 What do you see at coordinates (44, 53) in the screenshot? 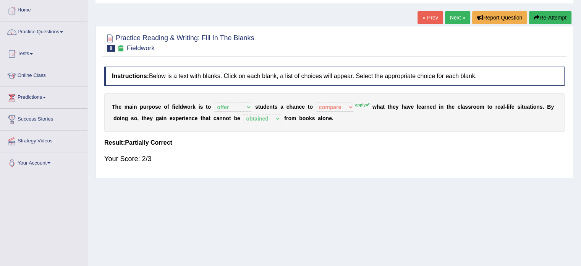
I see `a: Tests` at bounding box center [44, 53].